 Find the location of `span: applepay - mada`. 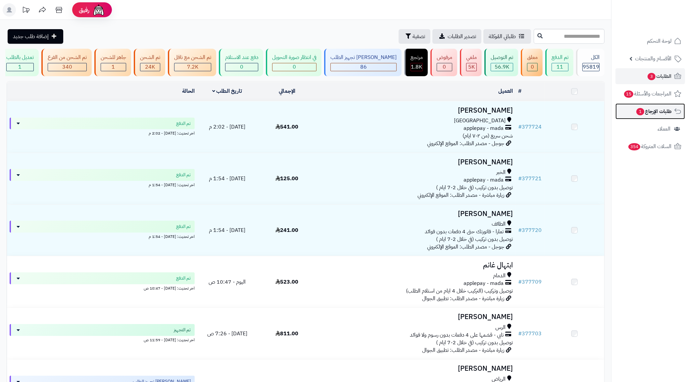

span: applepay - mada is located at coordinates (484, 283).